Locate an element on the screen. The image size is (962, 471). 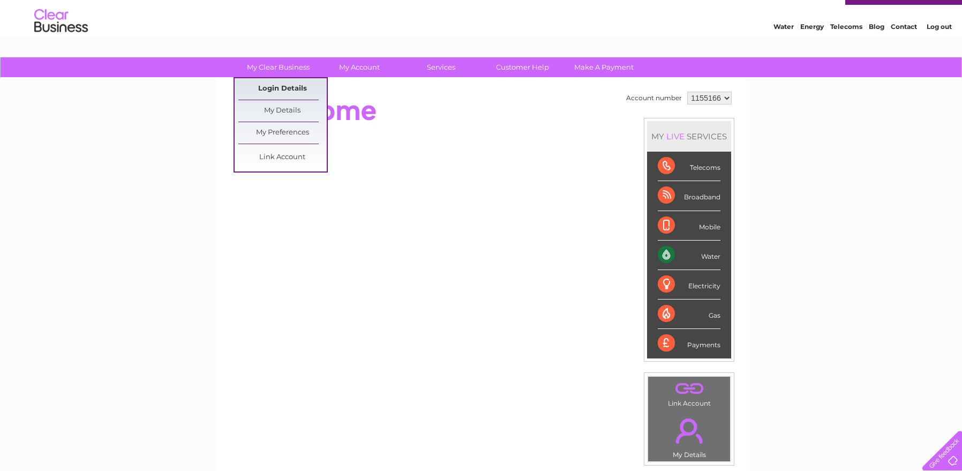
td: My Details is located at coordinates (689, 436).